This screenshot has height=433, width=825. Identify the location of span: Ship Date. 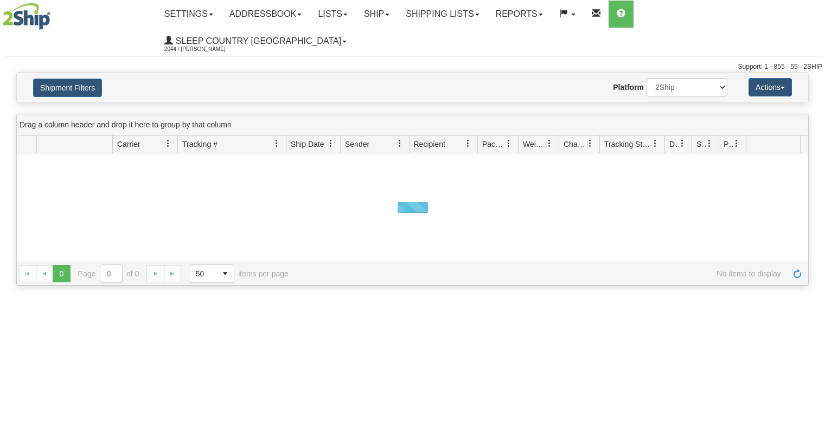
(307, 144).